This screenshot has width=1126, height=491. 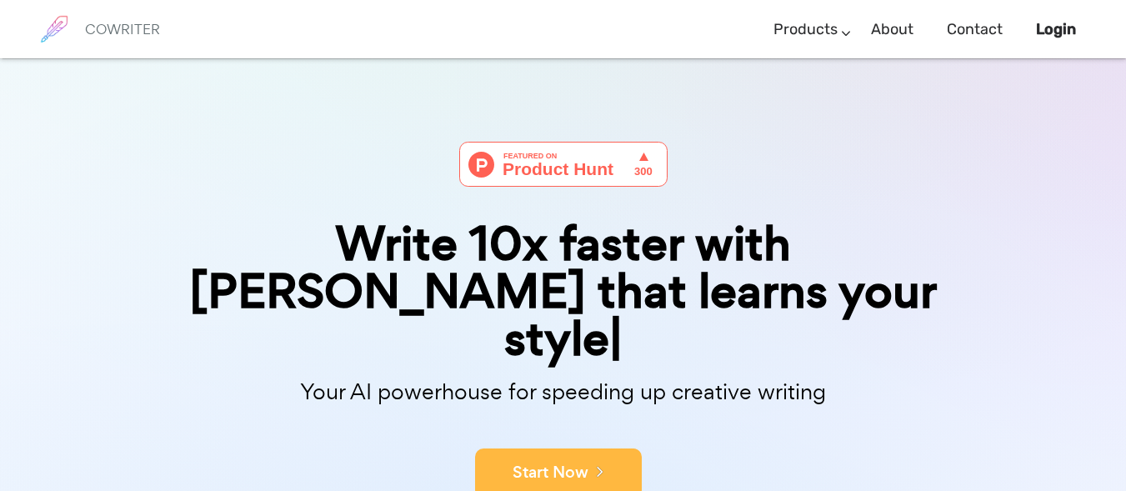 I want to click on a: Login, so click(x=1056, y=29).